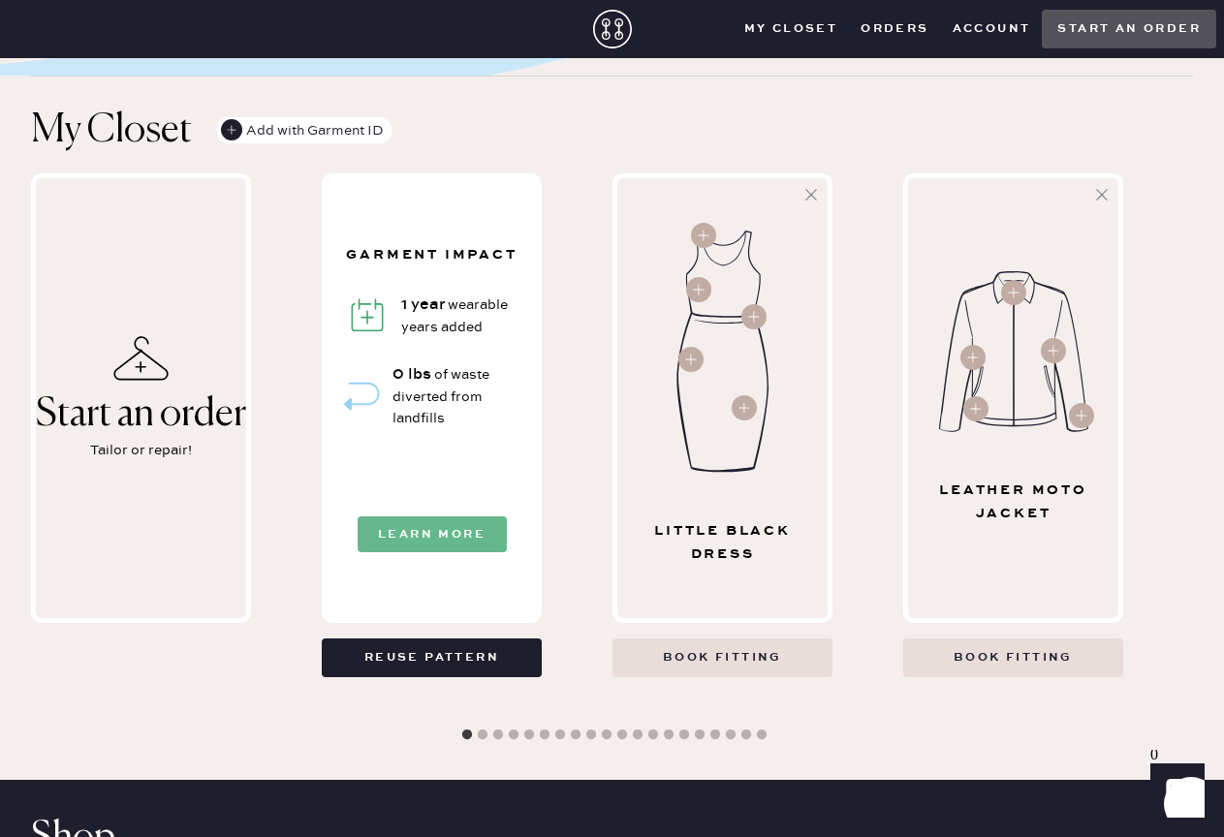 This screenshot has width=1224, height=837. What do you see at coordinates (462, 316) in the screenshot?
I see `div: wearable years added` at bounding box center [462, 316].